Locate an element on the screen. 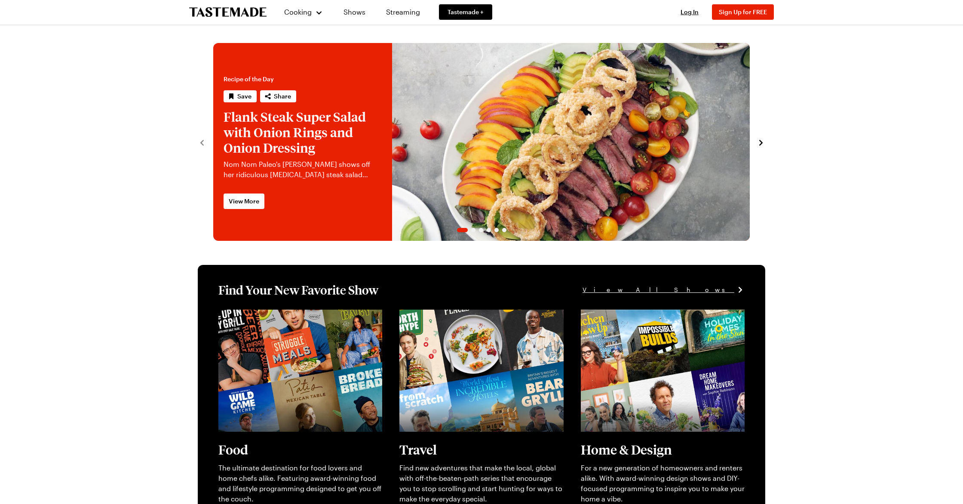  button: Cooking is located at coordinates (303, 12).